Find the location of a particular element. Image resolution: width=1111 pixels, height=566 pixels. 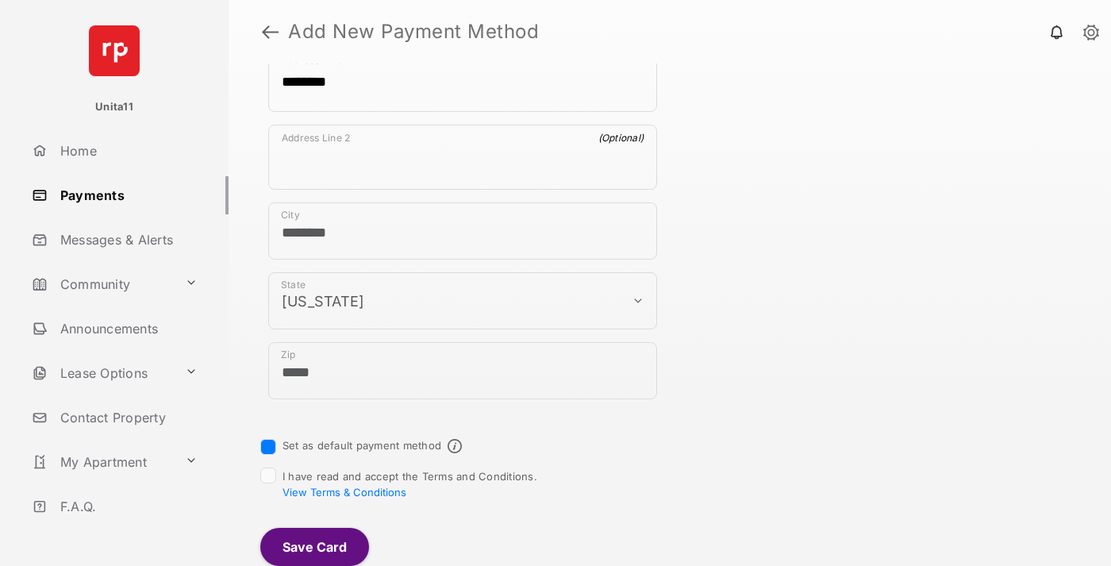

a: Home is located at coordinates (127, 151).